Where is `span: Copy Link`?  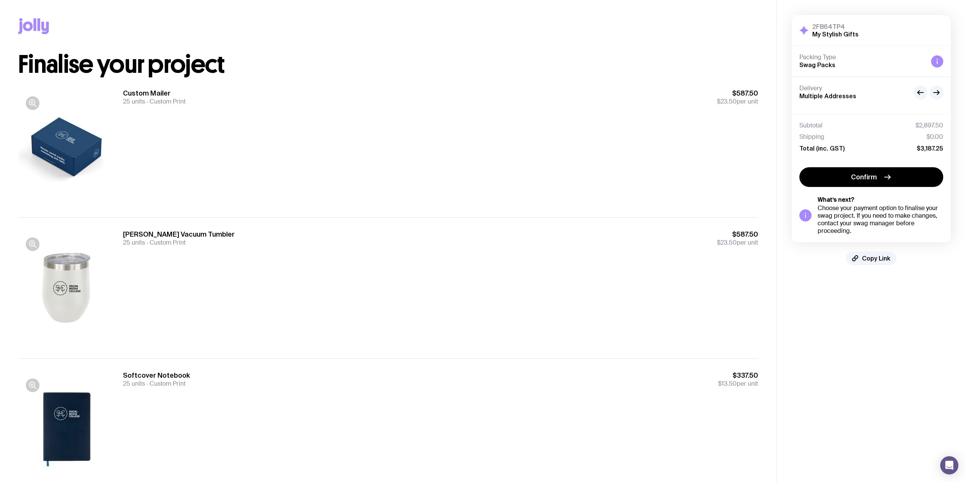
span: Copy Link is located at coordinates (876, 258).